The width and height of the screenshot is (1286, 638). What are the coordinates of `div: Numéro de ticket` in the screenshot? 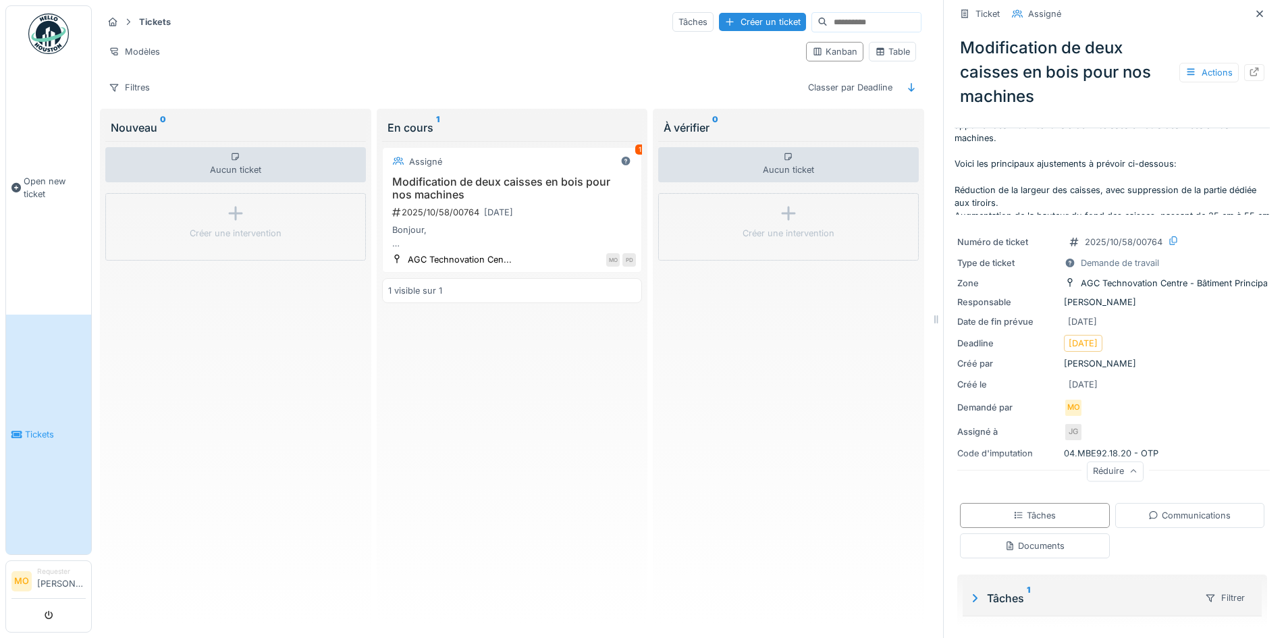 It's located at (1008, 242).